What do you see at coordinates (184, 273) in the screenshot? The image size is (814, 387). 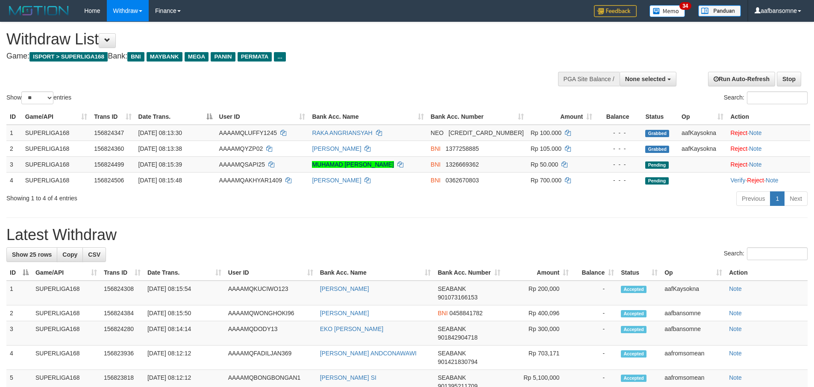 I see `th: Date Trans.: activate to sort column ascending` at bounding box center [184, 273].